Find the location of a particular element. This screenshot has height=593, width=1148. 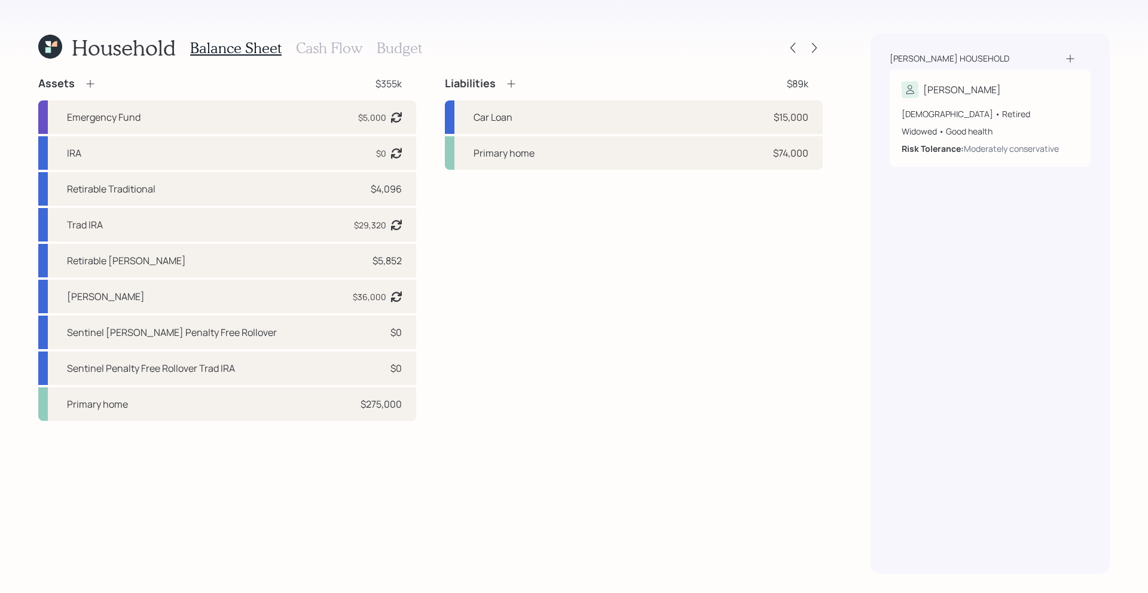

h4: Liabilities is located at coordinates (470, 84).